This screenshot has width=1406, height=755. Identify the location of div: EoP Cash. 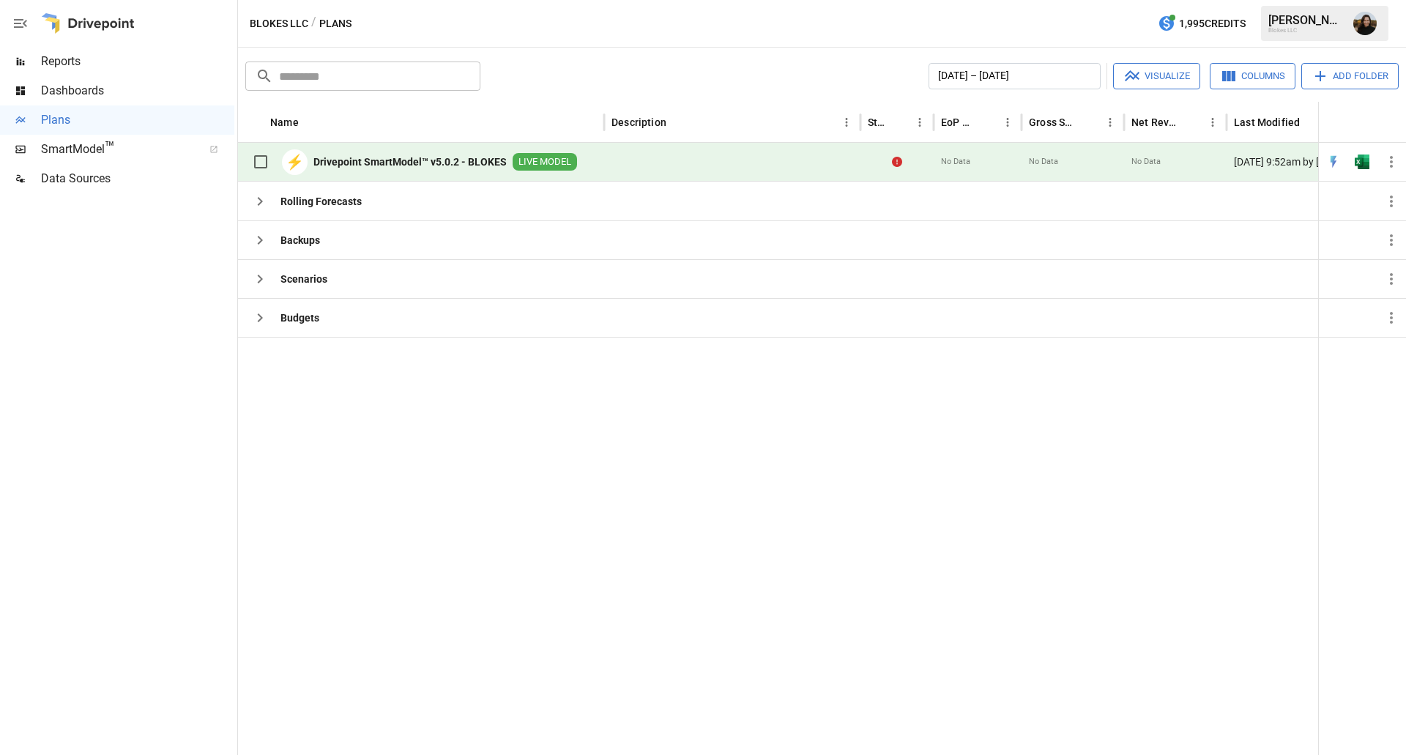
(958, 122).